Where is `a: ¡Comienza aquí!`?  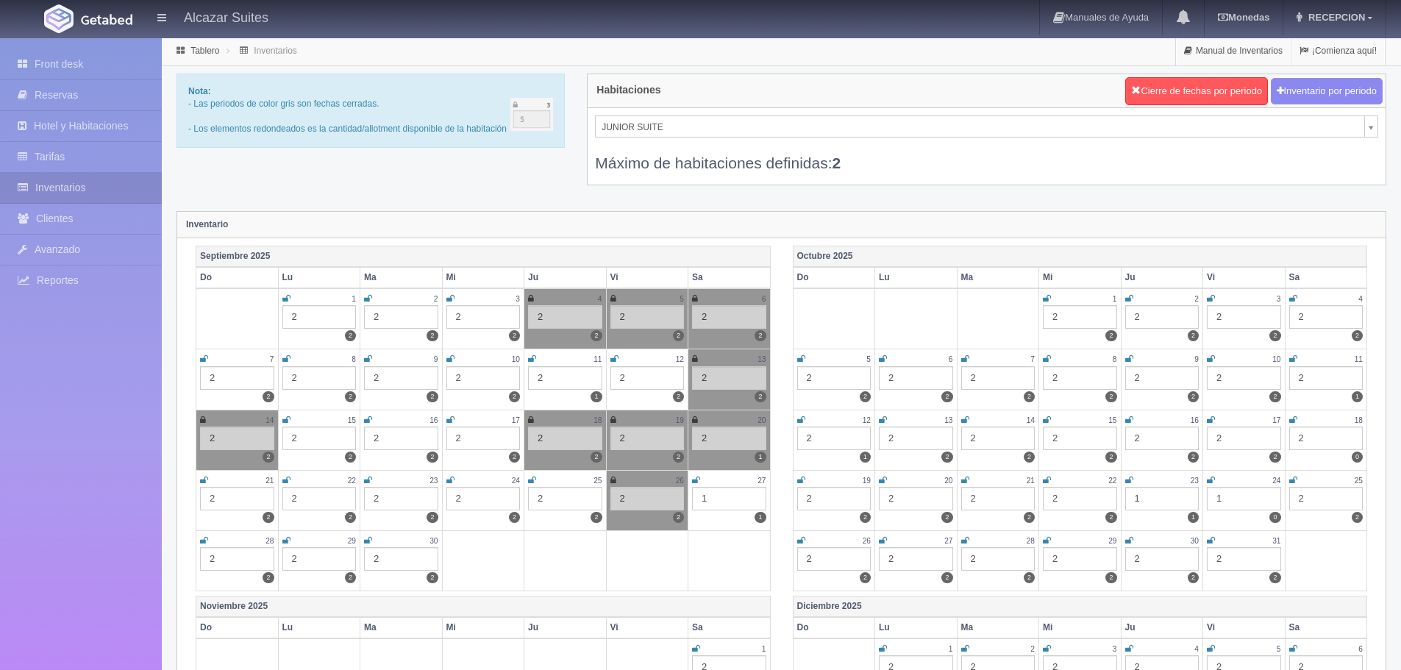 a: ¡Comienza aquí! is located at coordinates (1337, 51).